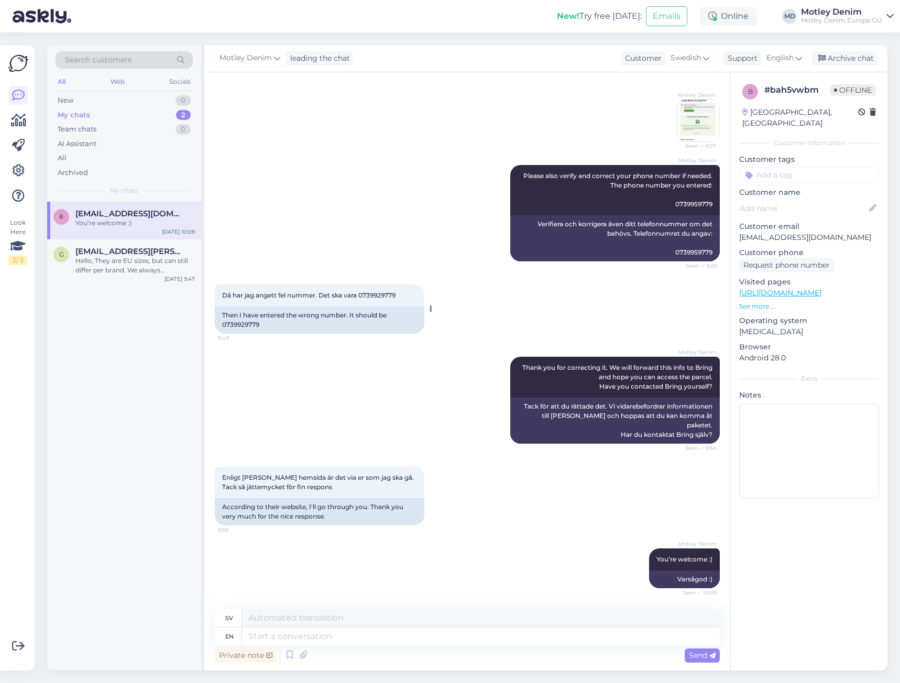 Image resolution: width=900 pixels, height=683 pixels. What do you see at coordinates (808, 143) in the screenshot?
I see `div: Customer information` at bounding box center [808, 143].